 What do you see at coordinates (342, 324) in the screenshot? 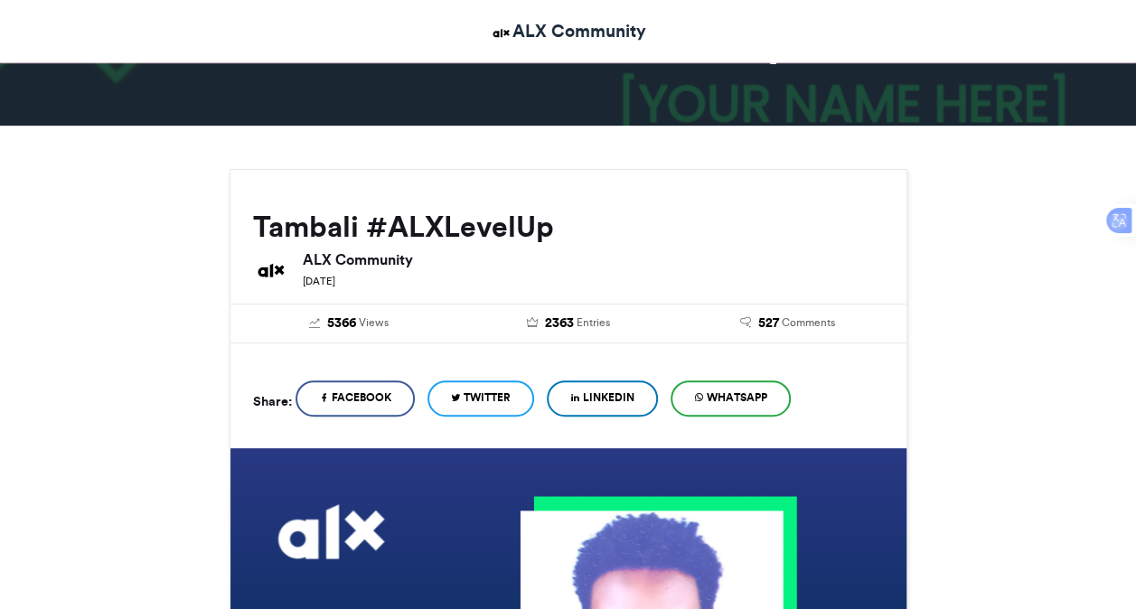
I see `span: 5366` at bounding box center [342, 324].